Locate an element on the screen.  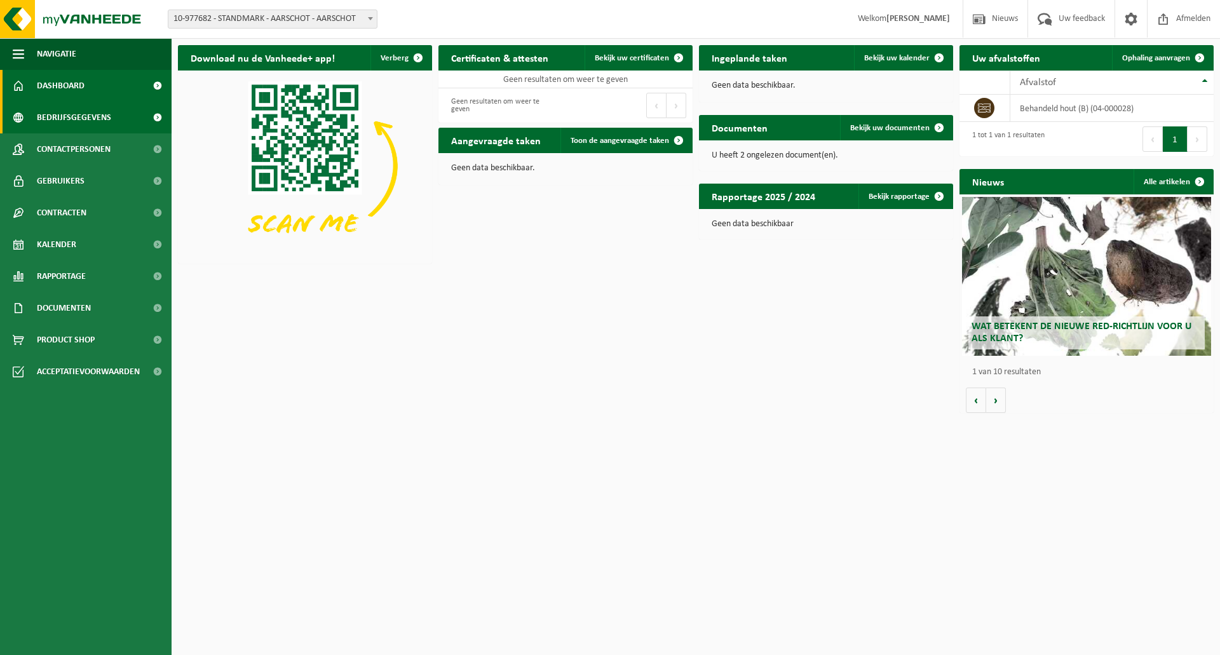
img: Download de VHEPlus App is located at coordinates (305, 166).